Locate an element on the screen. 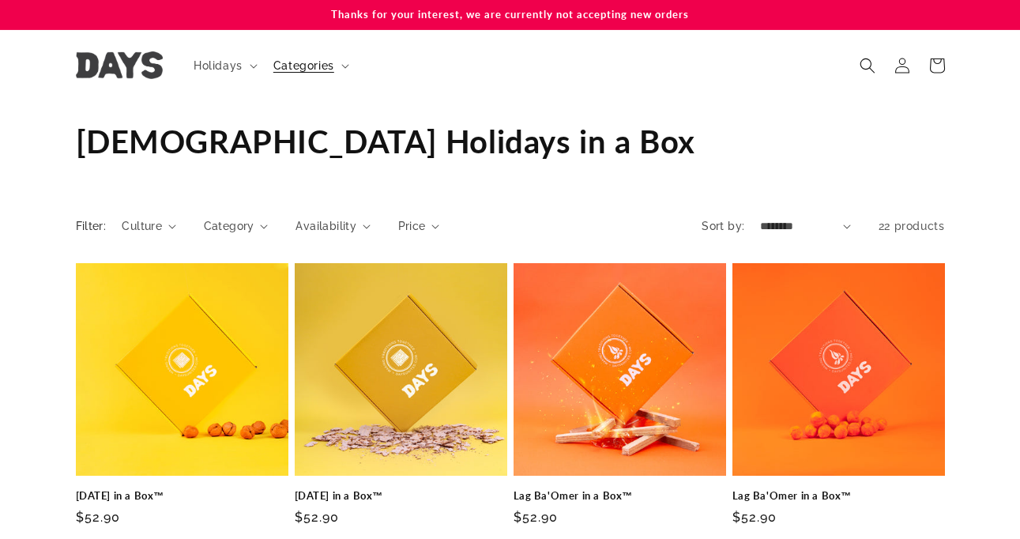 The image size is (1020, 539). span: Holidays is located at coordinates (218, 66).